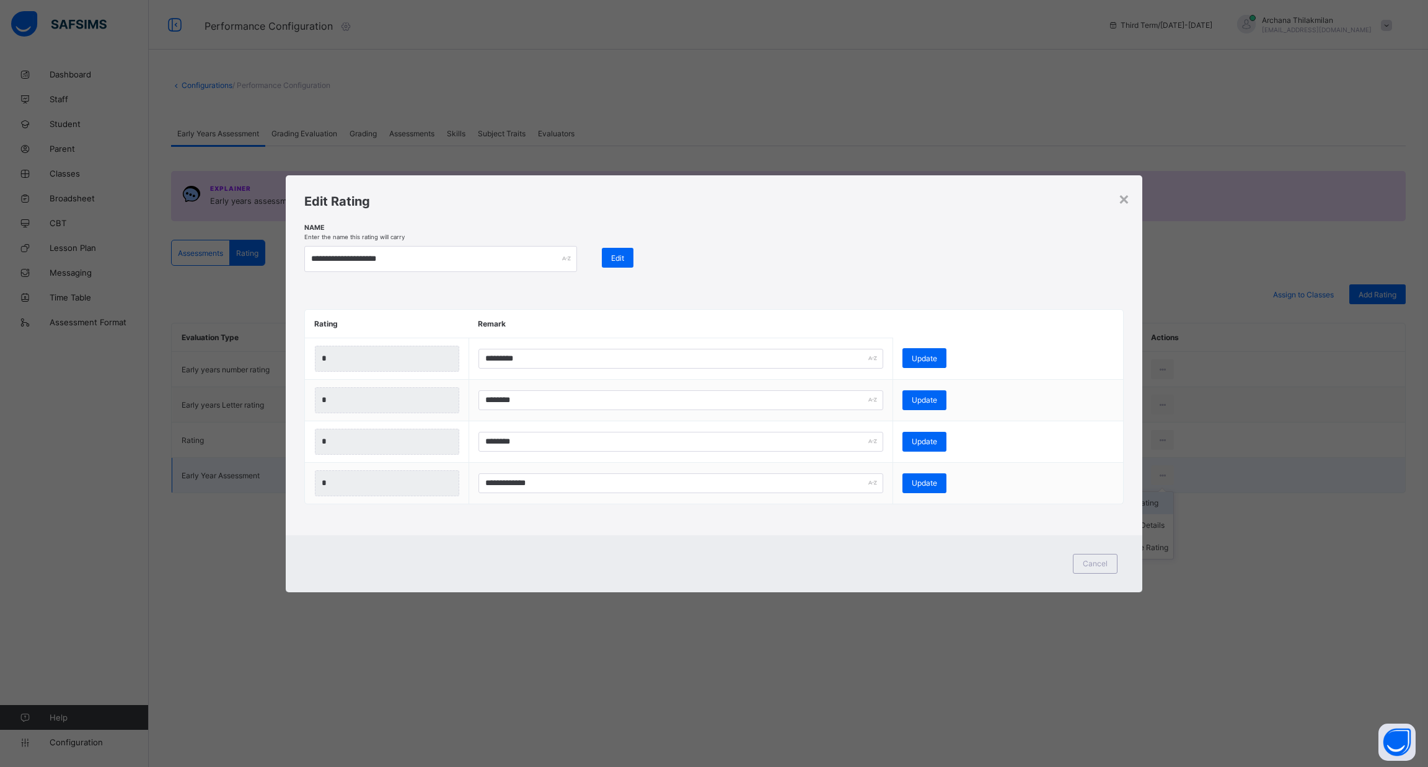 The width and height of the screenshot is (1428, 767). I want to click on span: Edit, so click(617, 258).